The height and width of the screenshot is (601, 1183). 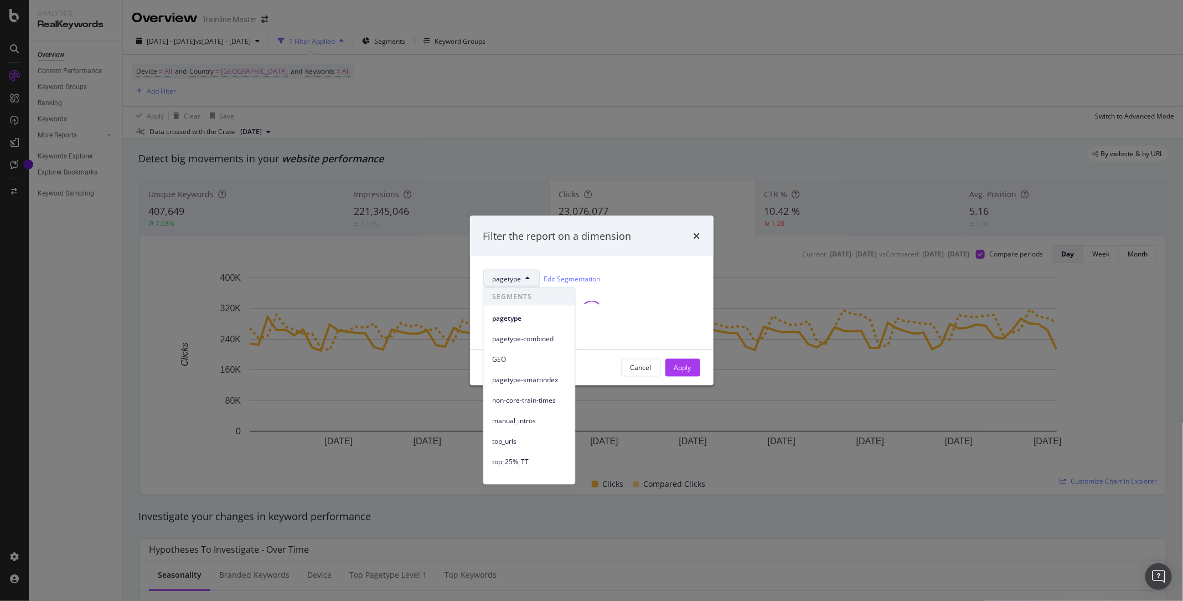 I want to click on span: pagetype-smartindex, so click(x=529, y=379).